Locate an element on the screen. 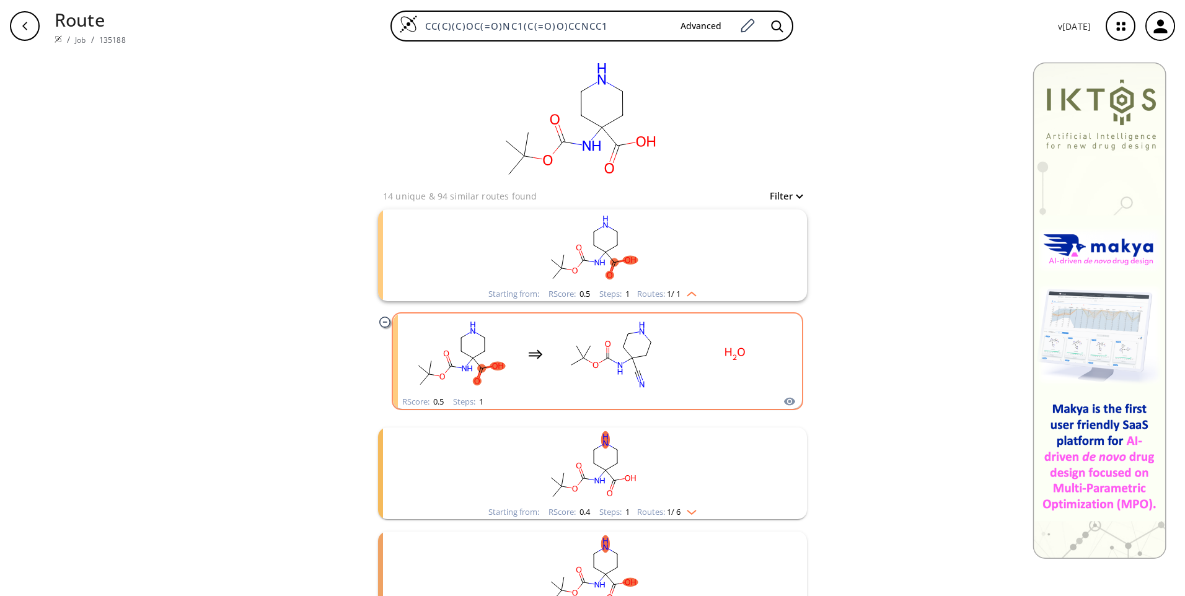  a: Job is located at coordinates (80, 40).